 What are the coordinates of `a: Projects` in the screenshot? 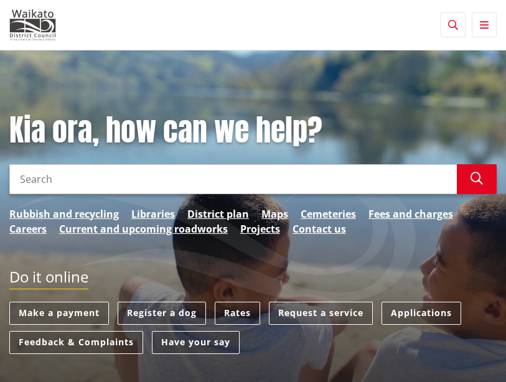 It's located at (260, 229).